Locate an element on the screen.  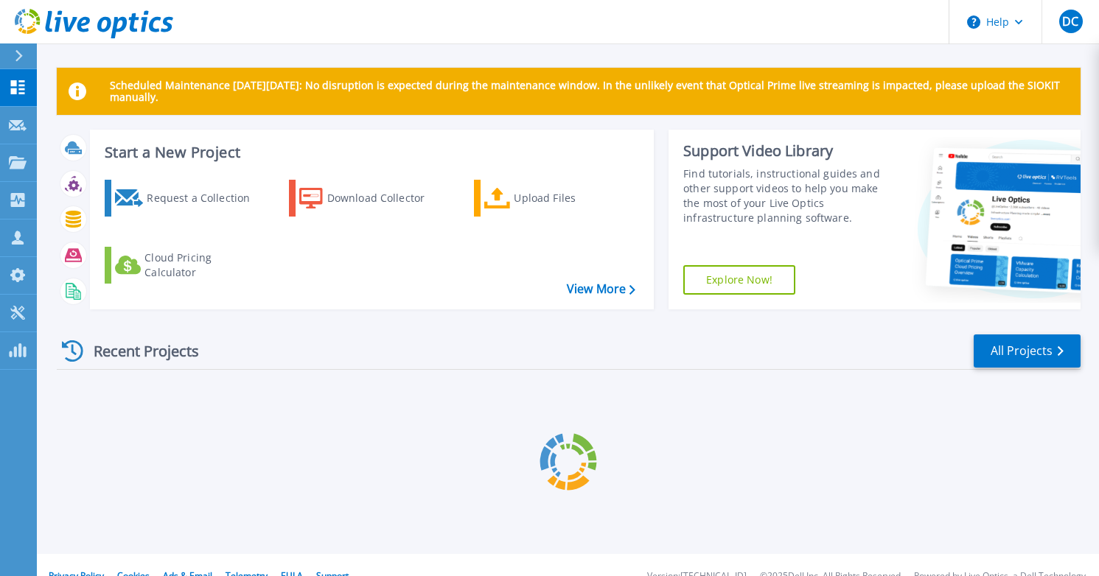
h3: Start a New Project is located at coordinates (369, 153).